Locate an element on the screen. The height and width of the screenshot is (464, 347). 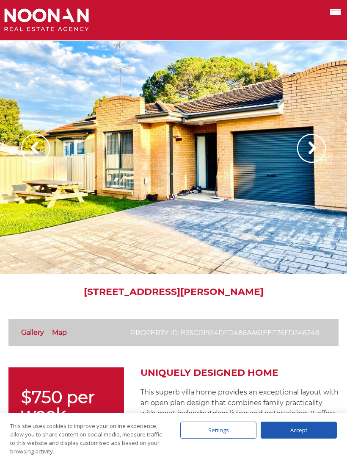
div: This site uses cookies to improve your online experience, allow you to share content on social me... is located at coordinates (87, 439).